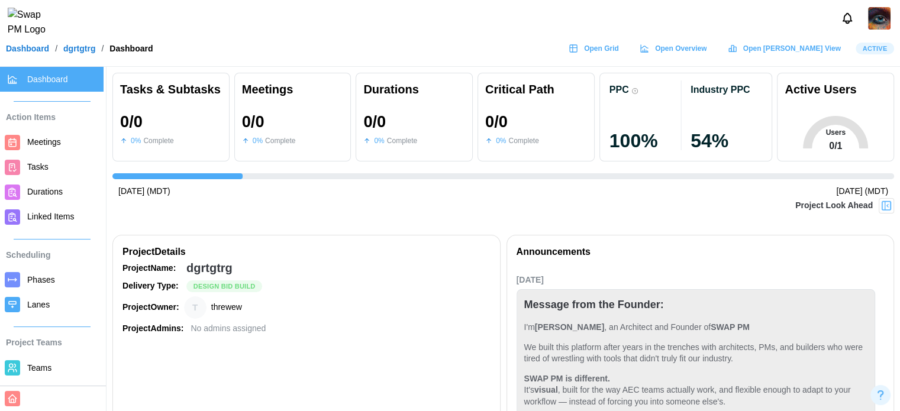 The image size is (900, 411). What do you see at coordinates (210, 268) in the screenshot?
I see `div: dgrtgtrg` at bounding box center [210, 268].